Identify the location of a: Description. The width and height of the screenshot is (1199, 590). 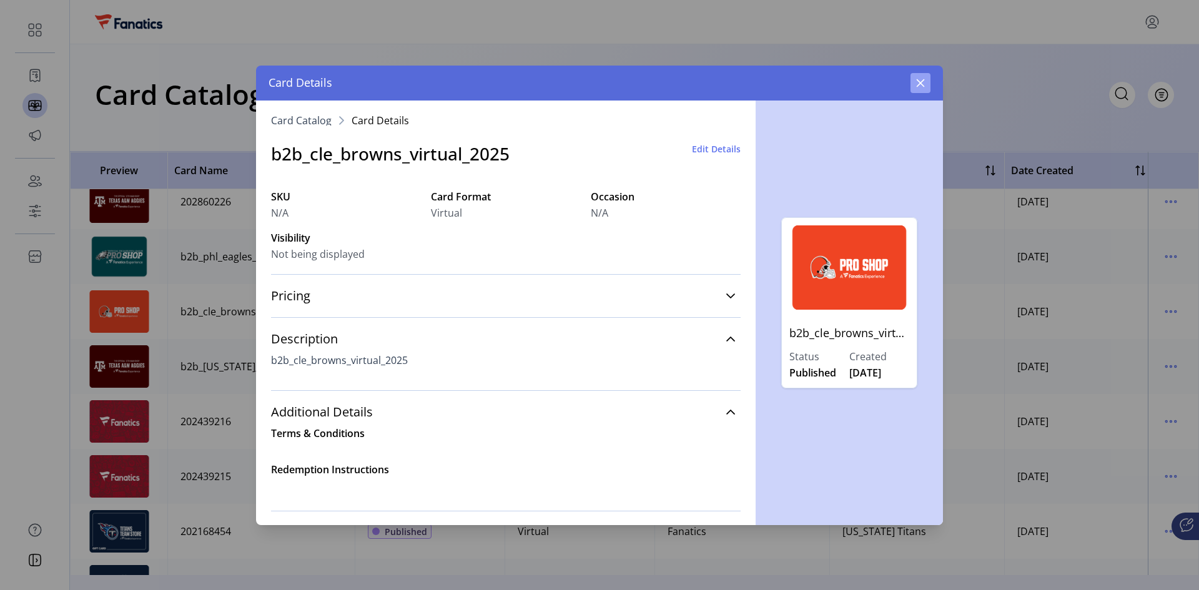
(506, 339).